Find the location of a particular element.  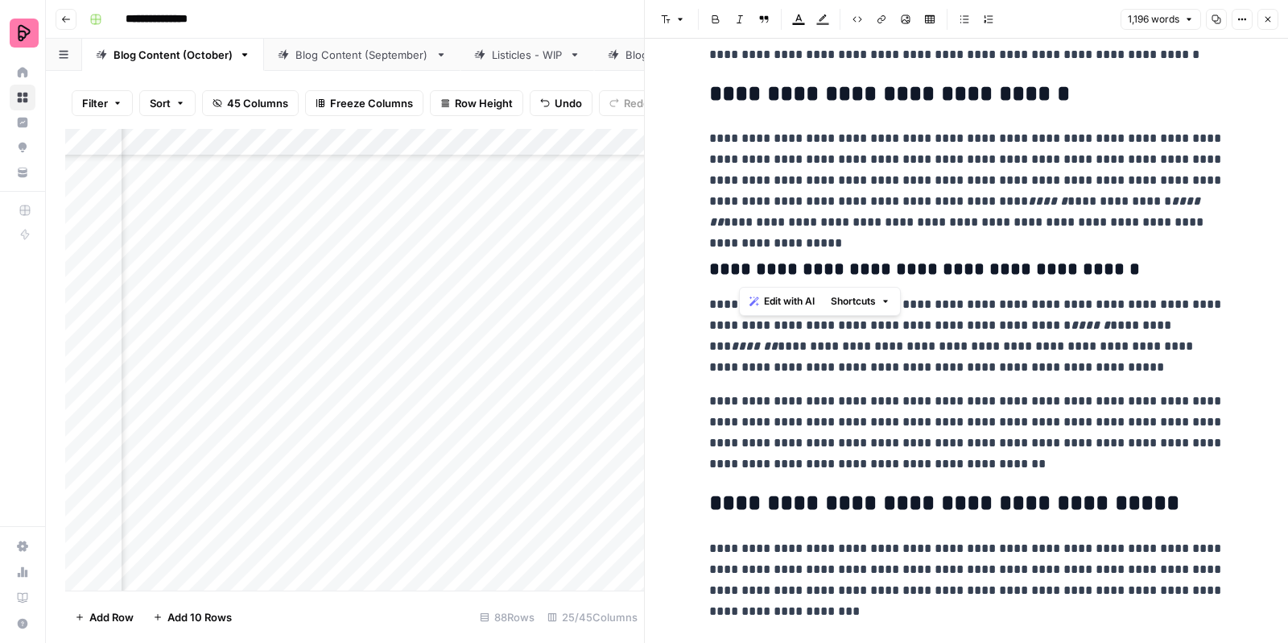

button: Filter is located at coordinates (102, 103).